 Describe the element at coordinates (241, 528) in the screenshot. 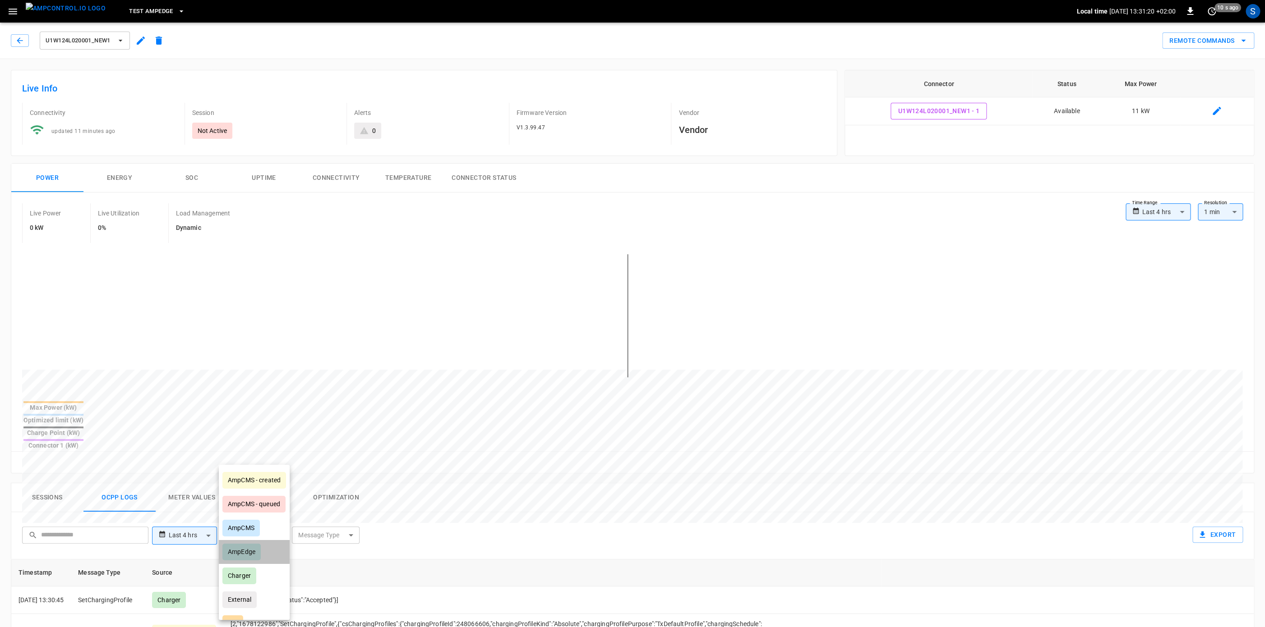

I see `div: AmpCMS` at that location.